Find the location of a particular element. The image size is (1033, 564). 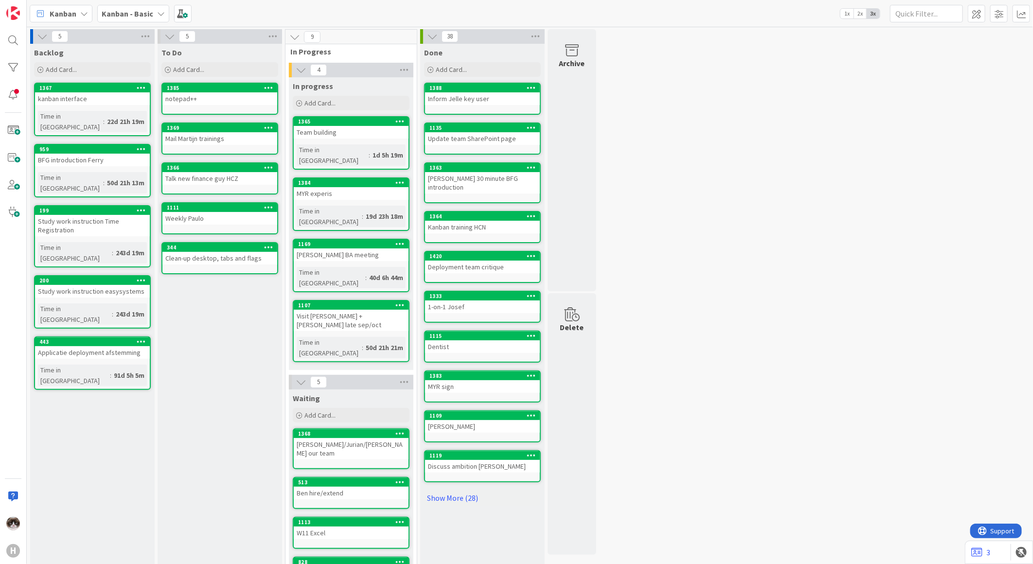

a: Show More (28) is located at coordinates (482, 498).